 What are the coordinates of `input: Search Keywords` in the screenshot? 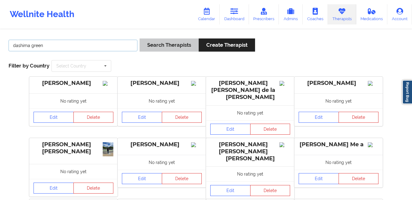 It's located at (73, 45).